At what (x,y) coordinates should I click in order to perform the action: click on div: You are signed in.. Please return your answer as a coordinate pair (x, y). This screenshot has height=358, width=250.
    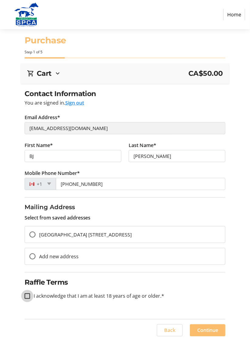
    Looking at the image, I should click on (125, 103).